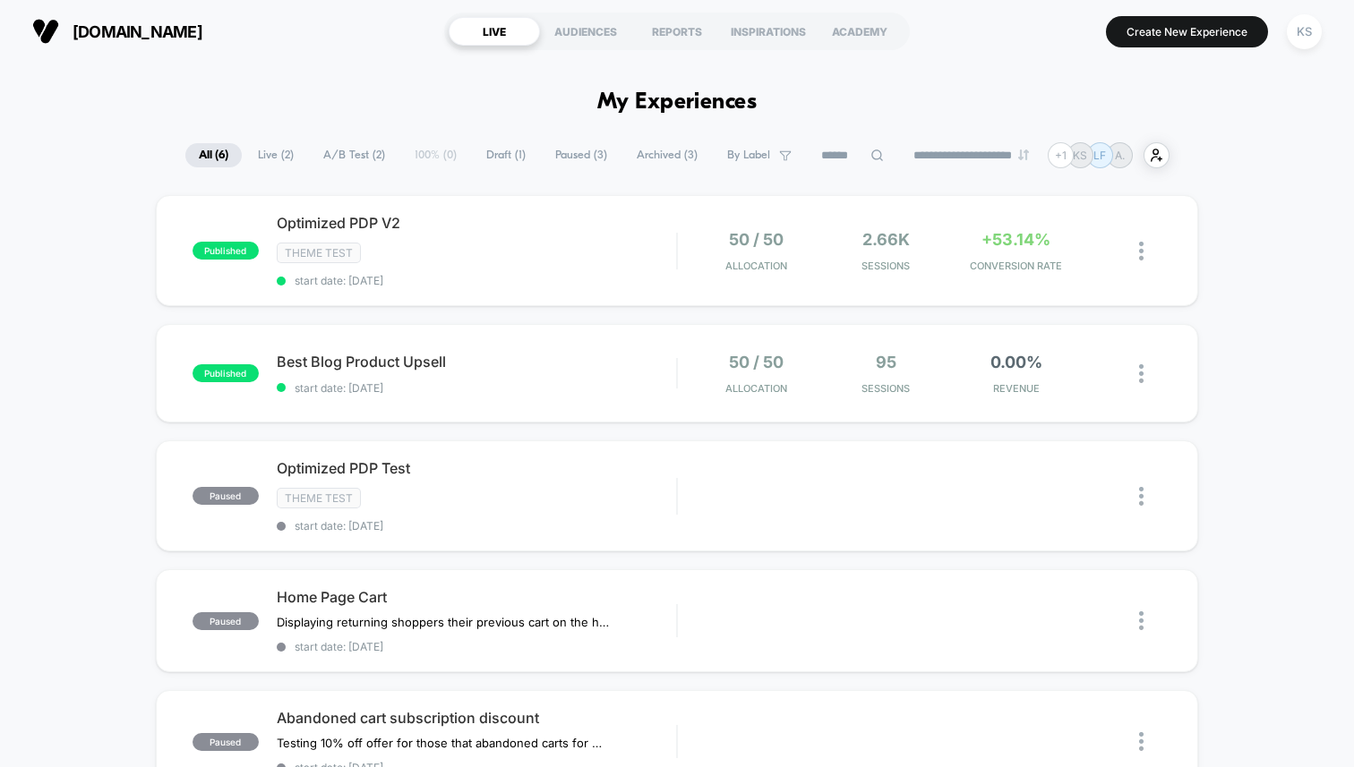 The width and height of the screenshot is (1354, 767). I want to click on span: Optimized PDP Test, so click(476, 468).